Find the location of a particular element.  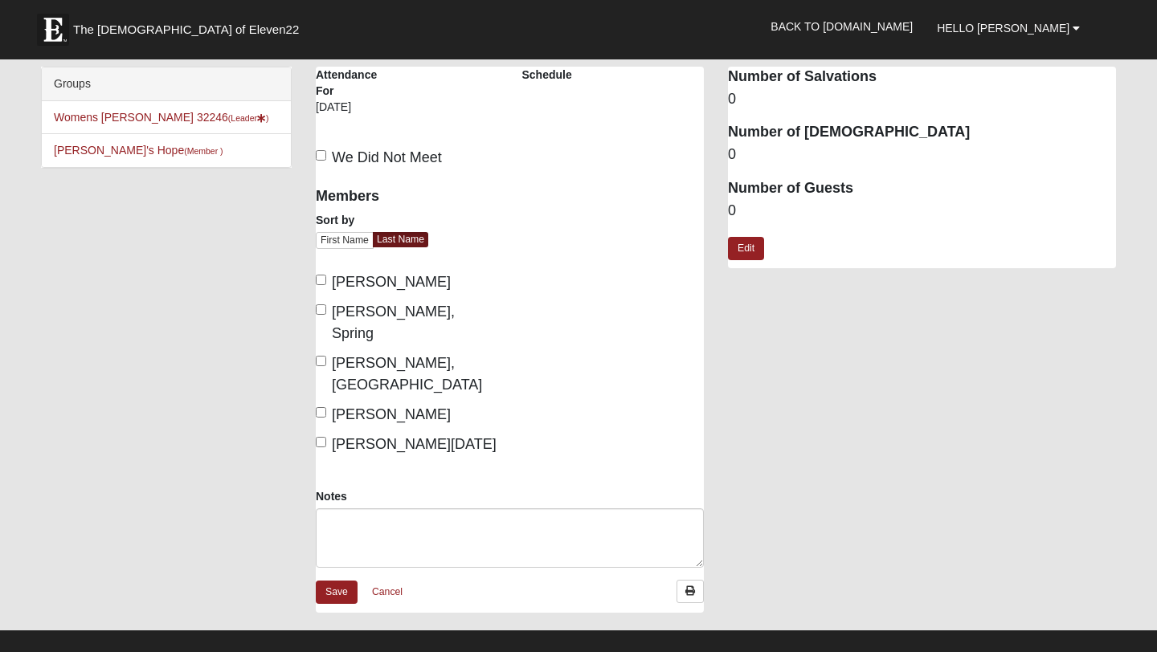

a: Last Name is located at coordinates (400, 239).